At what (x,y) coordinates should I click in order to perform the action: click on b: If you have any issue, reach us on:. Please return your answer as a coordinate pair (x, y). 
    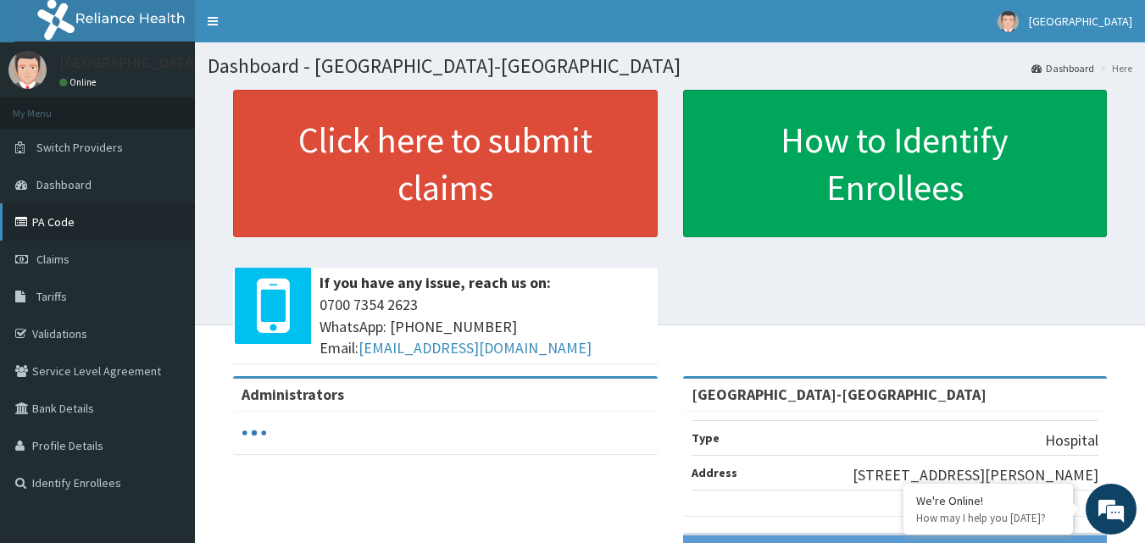
    Looking at the image, I should click on (435, 282).